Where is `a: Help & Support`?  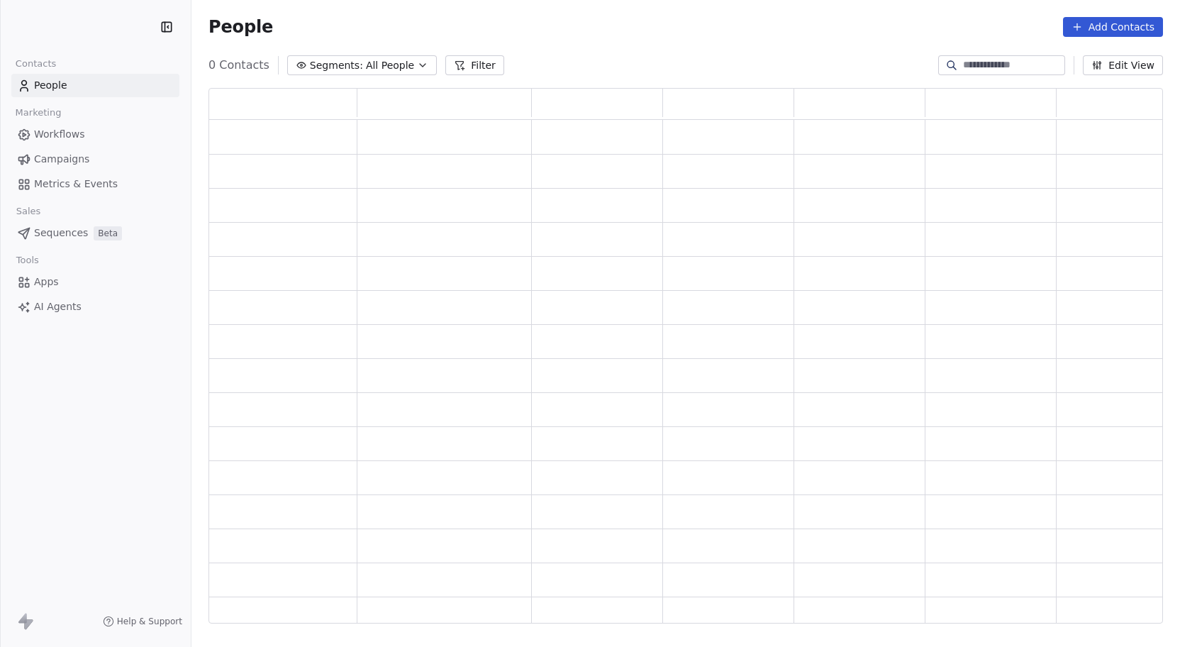
a: Help & Support is located at coordinates (142, 621).